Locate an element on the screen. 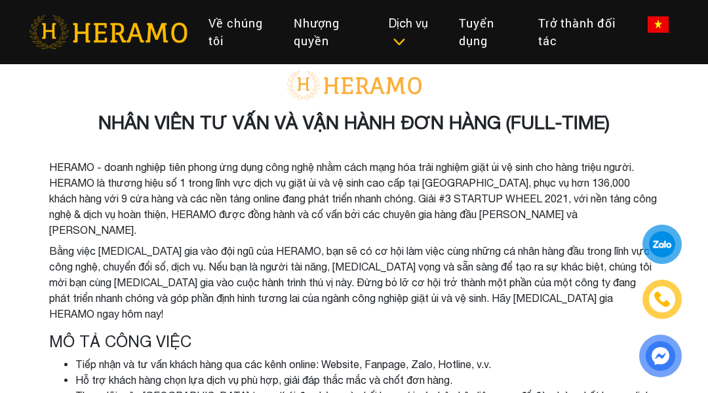 This screenshot has height=393, width=708. a: Về chúng tôi is located at coordinates (240, 32).